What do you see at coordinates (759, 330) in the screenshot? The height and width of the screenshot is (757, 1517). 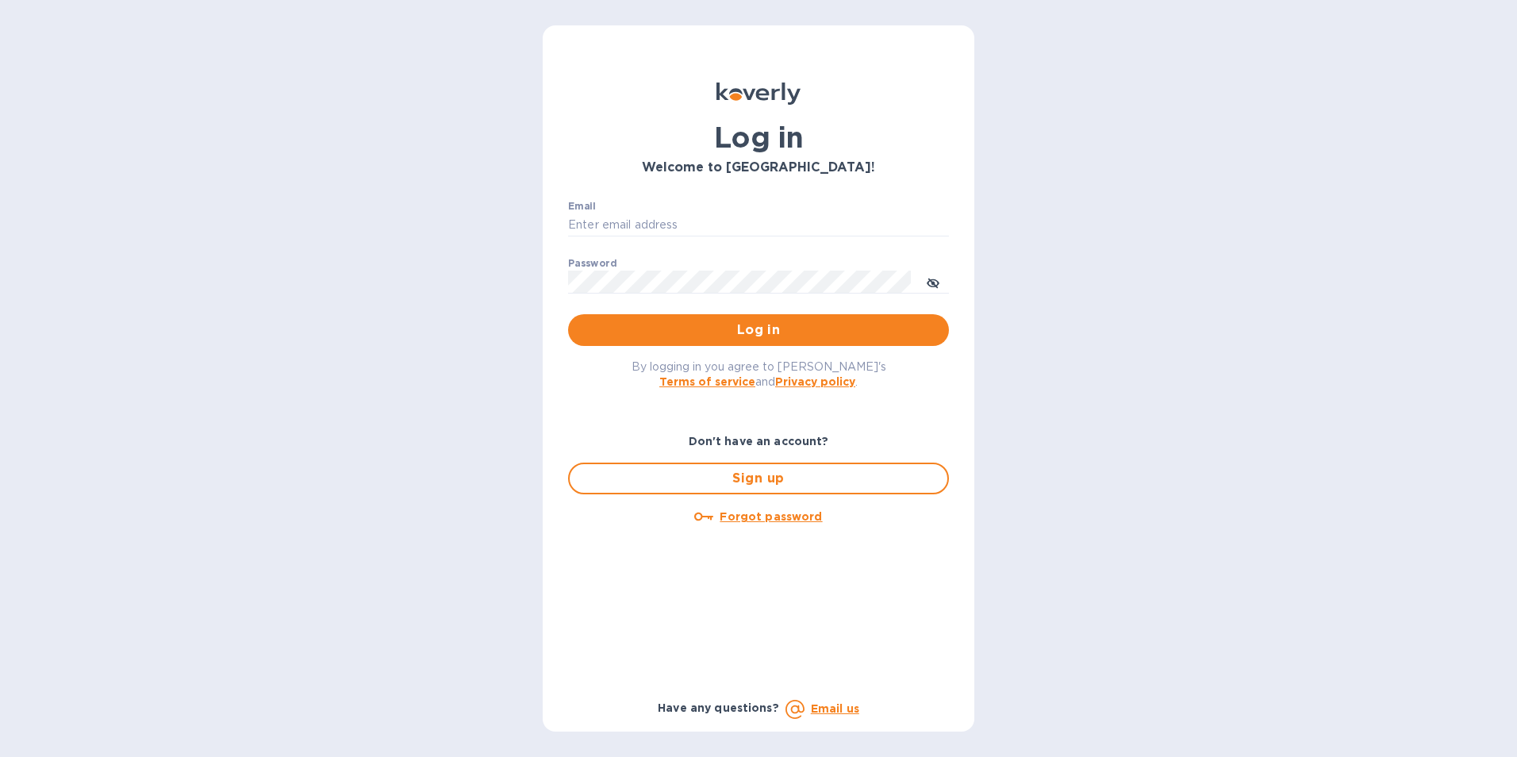 I see `button: Log in` at bounding box center [759, 330].